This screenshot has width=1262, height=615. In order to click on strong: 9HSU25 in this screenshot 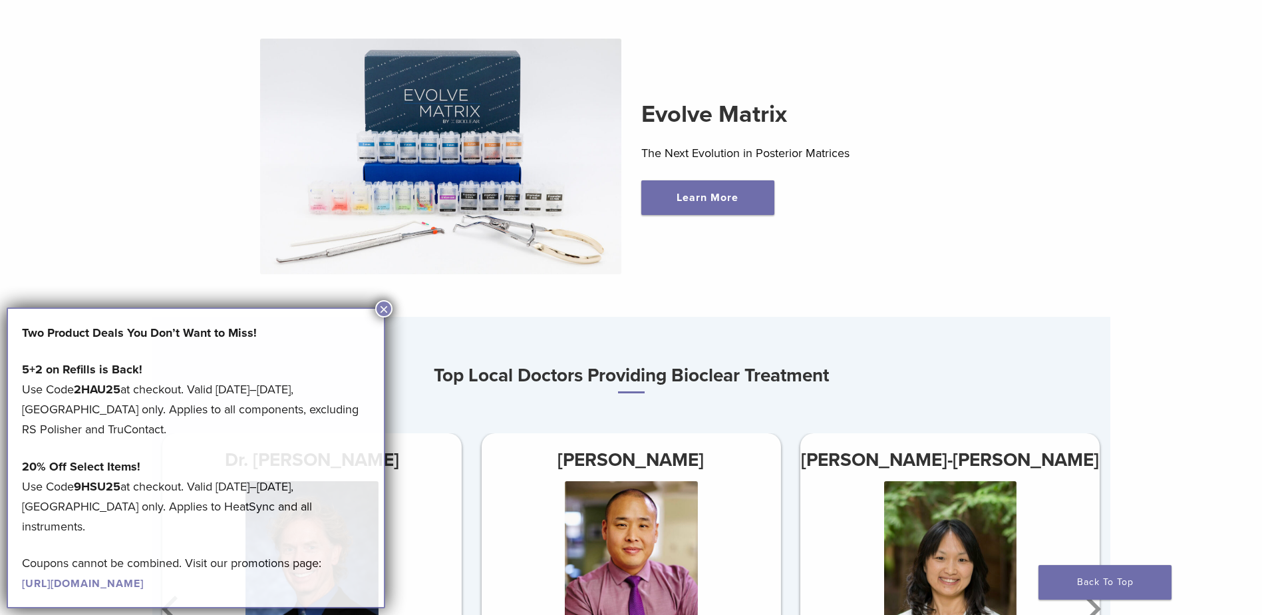, I will do `click(97, 486)`.